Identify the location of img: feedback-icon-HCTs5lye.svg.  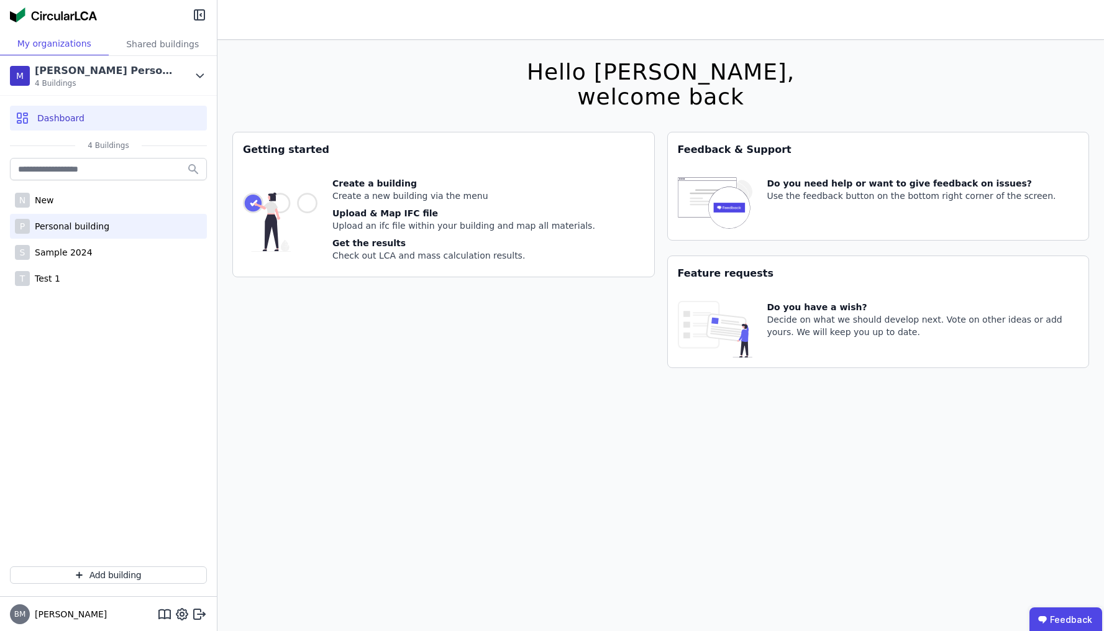
(715, 203).